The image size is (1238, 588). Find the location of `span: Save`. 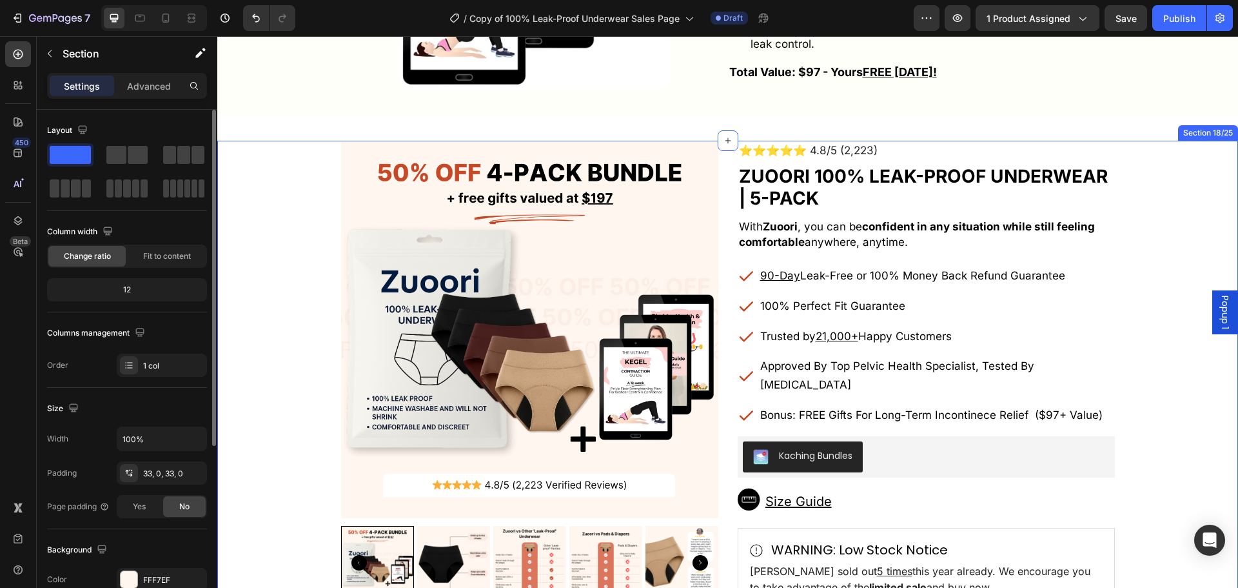

span: Save is located at coordinates (1126, 18).